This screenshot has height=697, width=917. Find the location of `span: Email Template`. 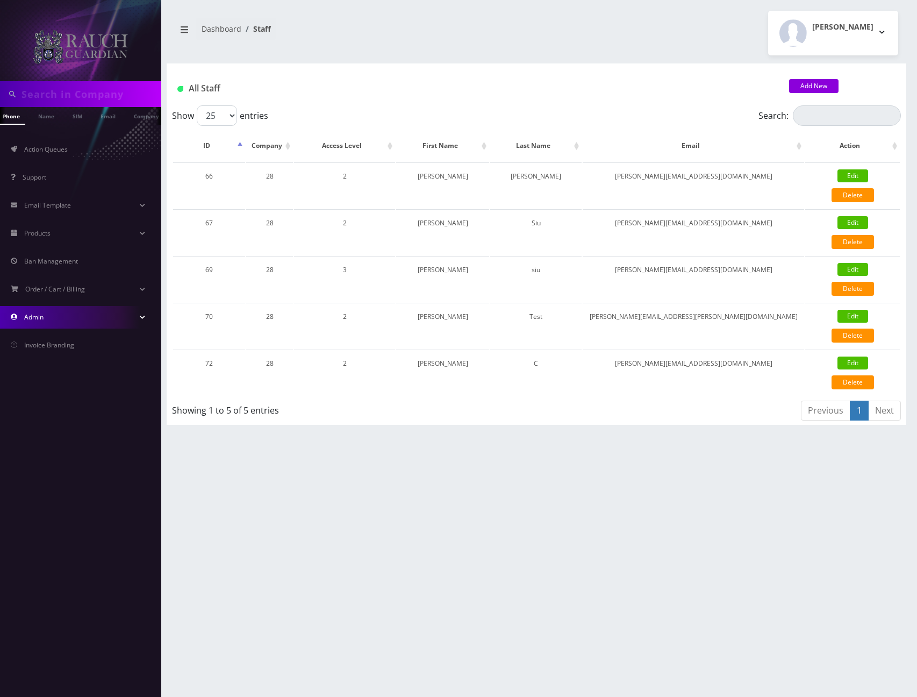

span: Email Template is located at coordinates (47, 205).